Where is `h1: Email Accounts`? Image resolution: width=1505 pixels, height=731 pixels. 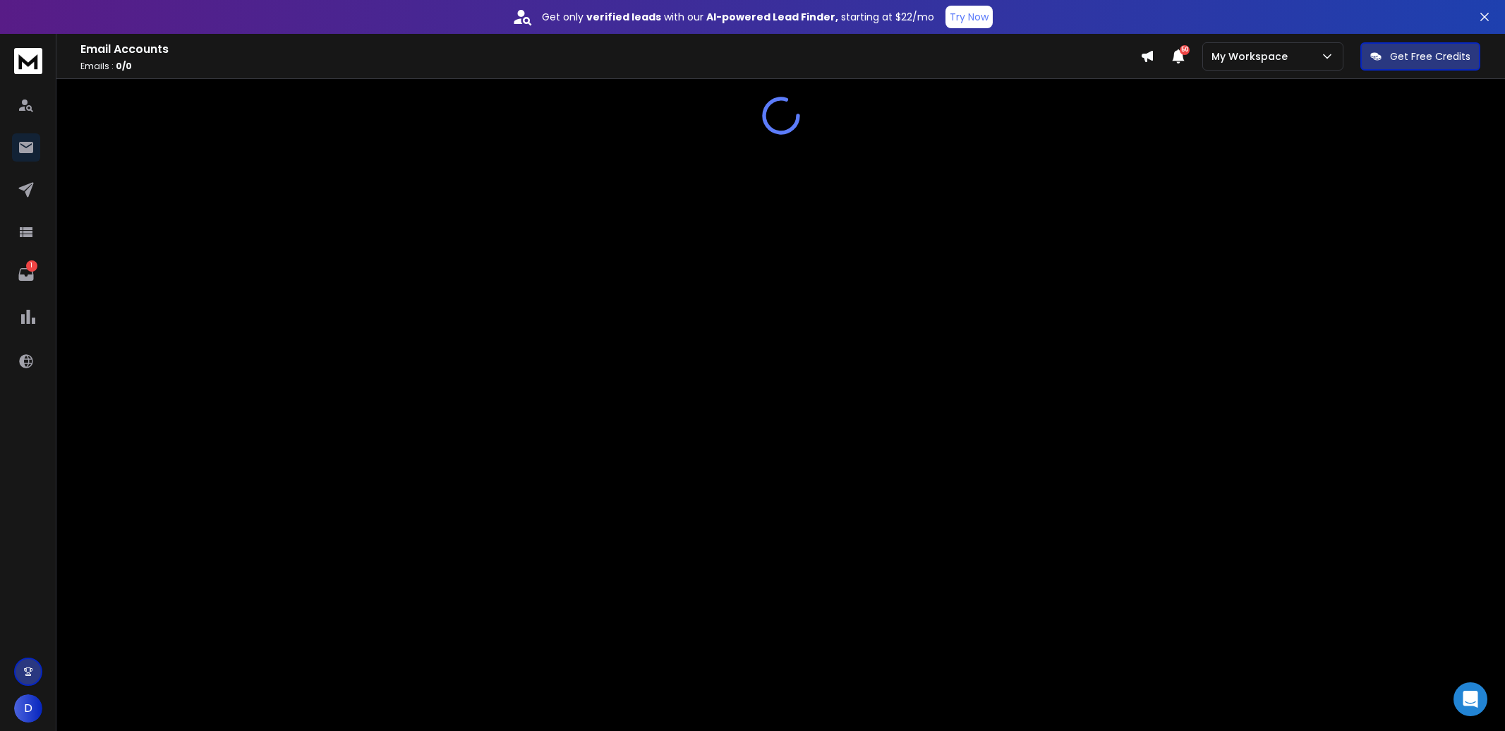
h1: Email Accounts is located at coordinates (610, 49).